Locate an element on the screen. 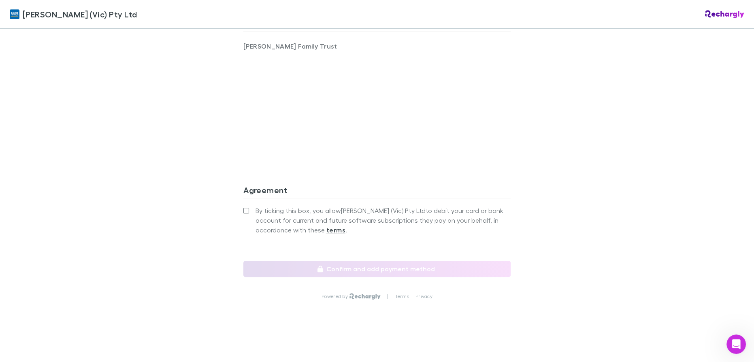 The image size is (754, 362). a: Terms is located at coordinates (402, 297).